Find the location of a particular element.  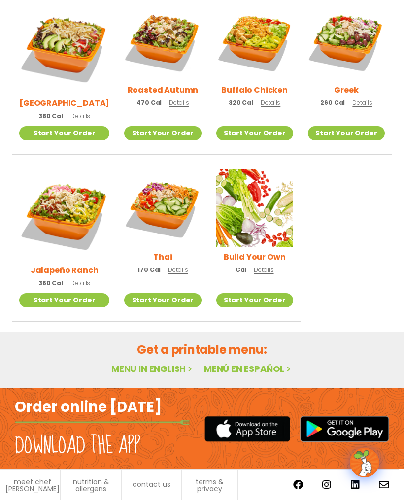

h2: Roasted Autumn is located at coordinates (163, 90).